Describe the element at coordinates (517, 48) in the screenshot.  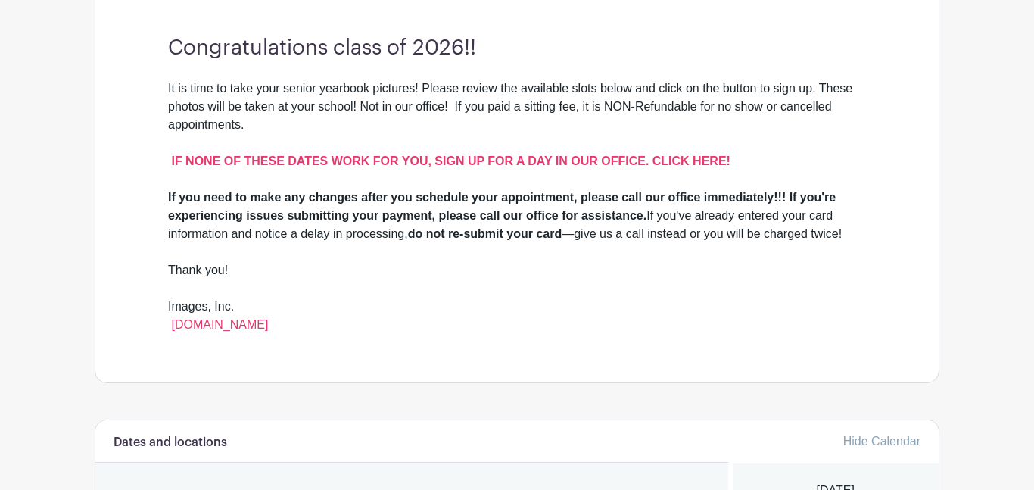
I see `h3: Congratulations class of 2026!!` at that location.